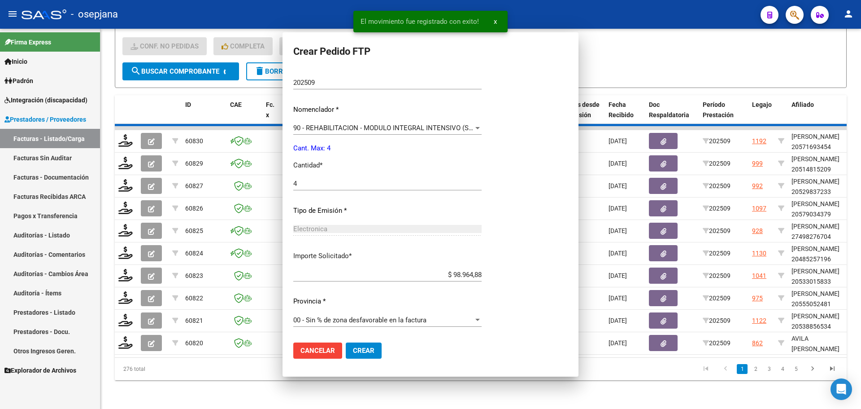 The height and width of the screenshot is (409, 861). Describe the element at coordinates (388, 165) in the screenshot. I see `p: Cantidad` at that location.